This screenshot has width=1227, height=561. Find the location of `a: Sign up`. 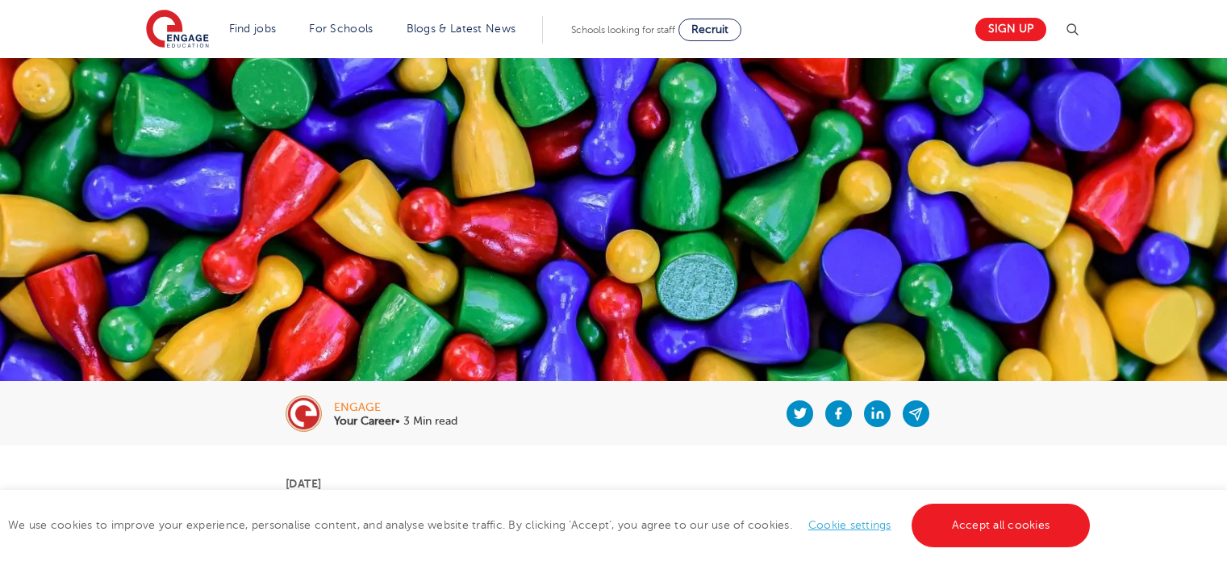

a: Sign up is located at coordinates (1011, 29).